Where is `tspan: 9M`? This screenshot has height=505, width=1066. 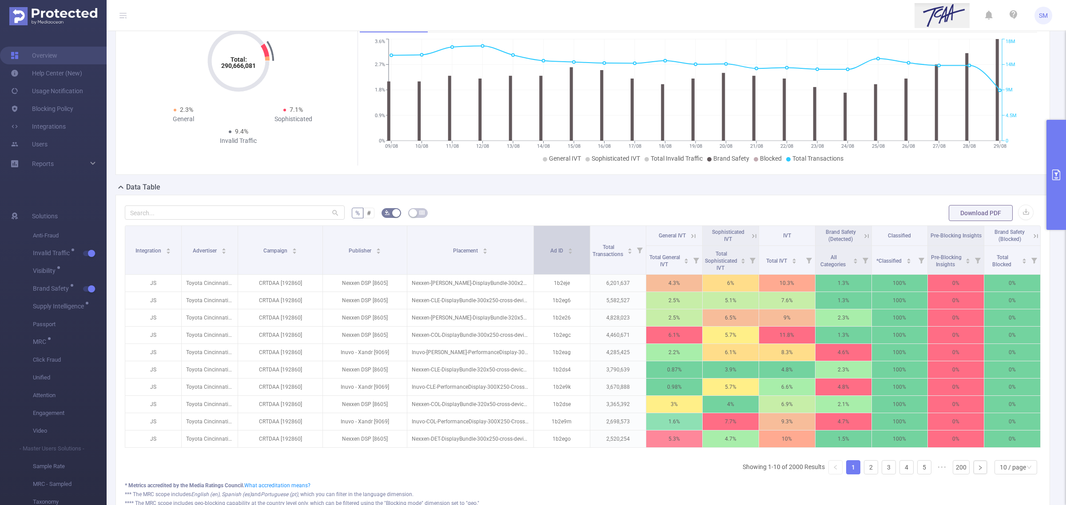
tspan: 9M is located at coordinates (1009, 90).